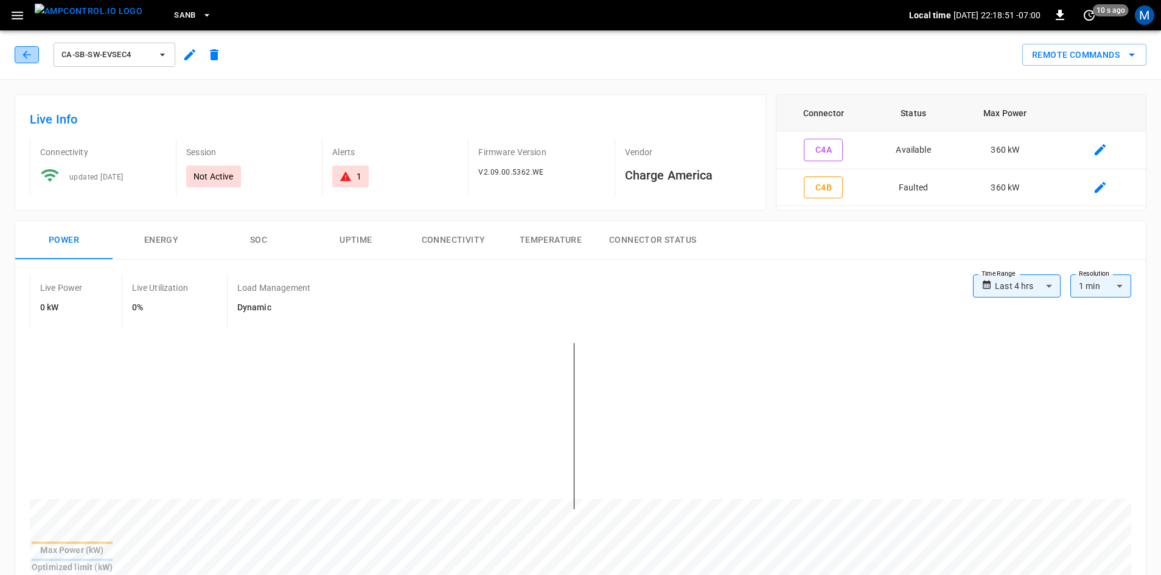  I want to click on td: Available, so click(913, 150).